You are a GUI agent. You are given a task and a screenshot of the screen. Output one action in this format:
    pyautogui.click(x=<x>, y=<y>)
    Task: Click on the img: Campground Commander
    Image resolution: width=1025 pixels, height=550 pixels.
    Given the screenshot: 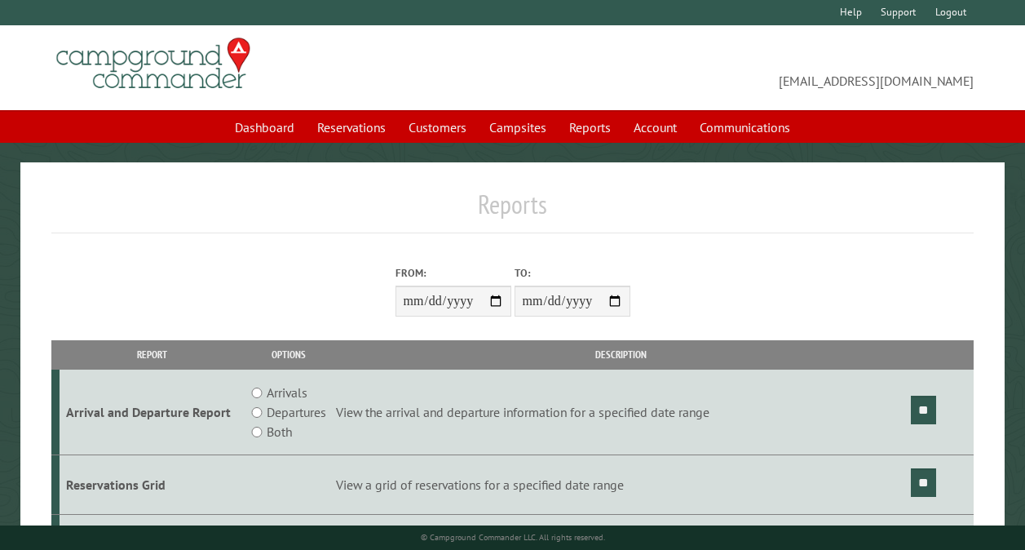 What is the action you would take?
    pyautogui.click(x=153, y=64)
    